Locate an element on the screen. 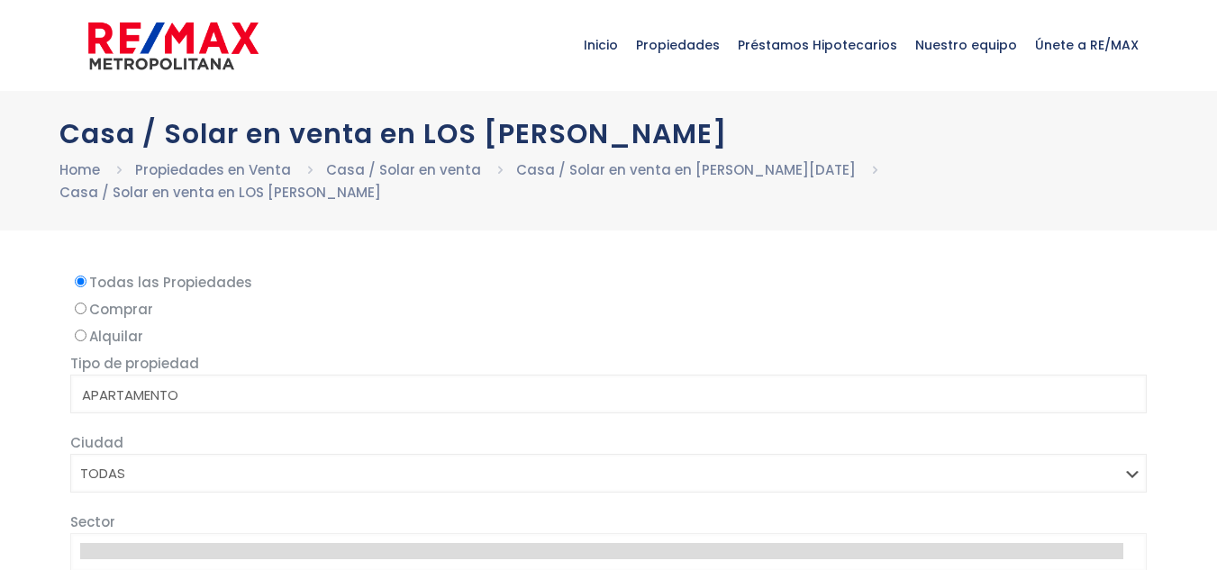 This screenshot has height=570, width=1217. input: Alquilar is located at coordinates (80, 335).